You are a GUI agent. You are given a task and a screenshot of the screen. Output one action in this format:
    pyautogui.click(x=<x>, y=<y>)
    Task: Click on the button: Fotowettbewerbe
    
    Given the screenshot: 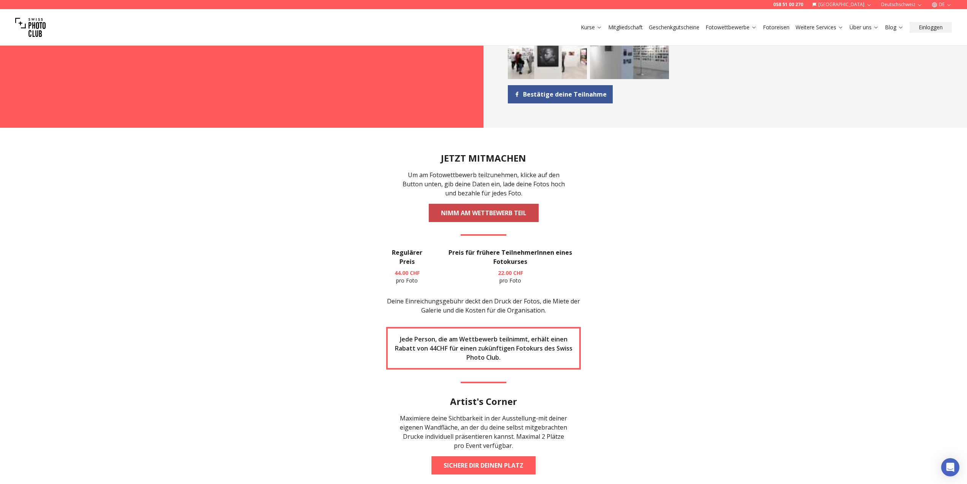 What is the action you would take?
    pyautogui.click(x=731, y=27)
    